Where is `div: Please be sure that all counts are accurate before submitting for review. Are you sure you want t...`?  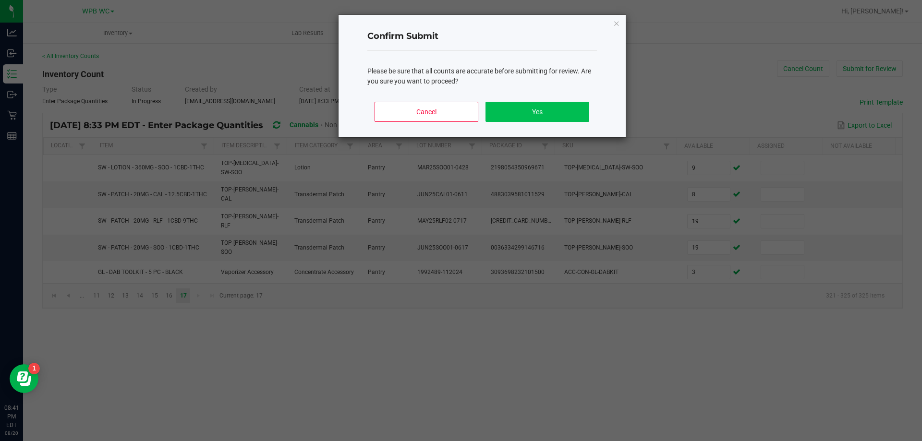
div: Please be sure that all counts are accurate before submitting for review. Are you sure you want t... is located at coordinates (482, 76).